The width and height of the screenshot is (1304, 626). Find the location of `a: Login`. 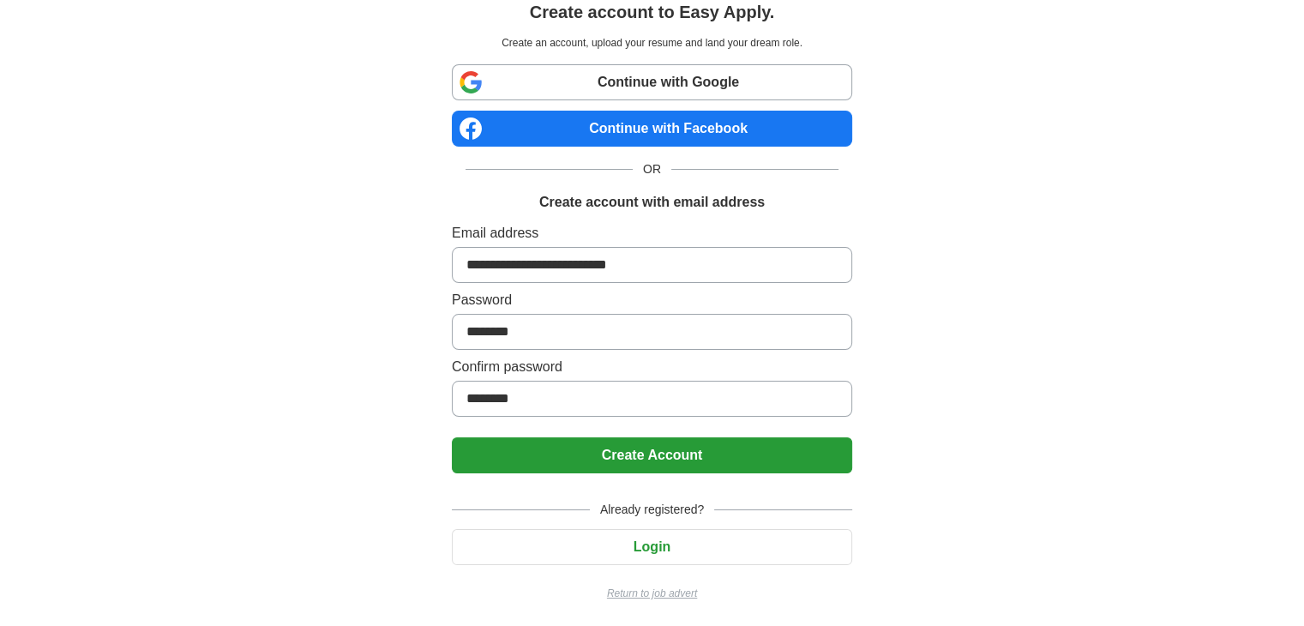

a: Login is located at coordinates (652, 546).